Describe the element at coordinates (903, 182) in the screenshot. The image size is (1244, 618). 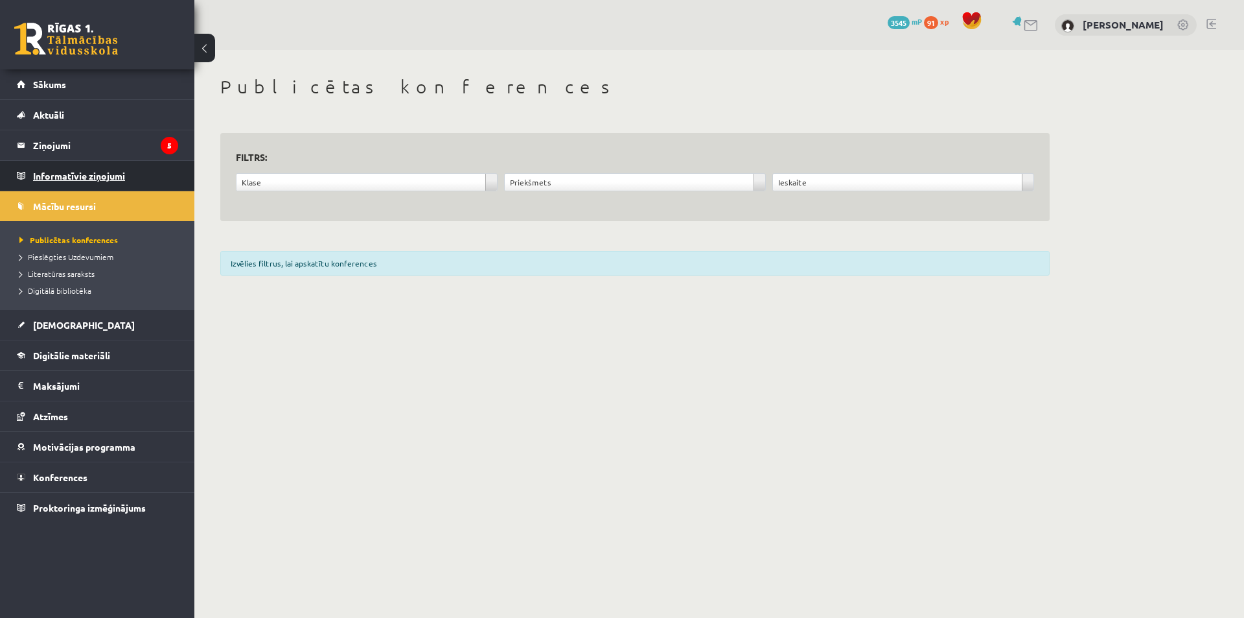
I see `a: Ieskaite` at that location.